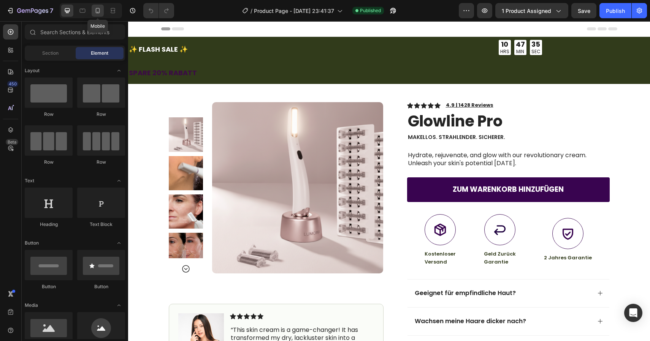  What do you see at coordinates (312, 233) in the screenshot?
I see `span: Kostenloser` at bounding box center [312, 233].